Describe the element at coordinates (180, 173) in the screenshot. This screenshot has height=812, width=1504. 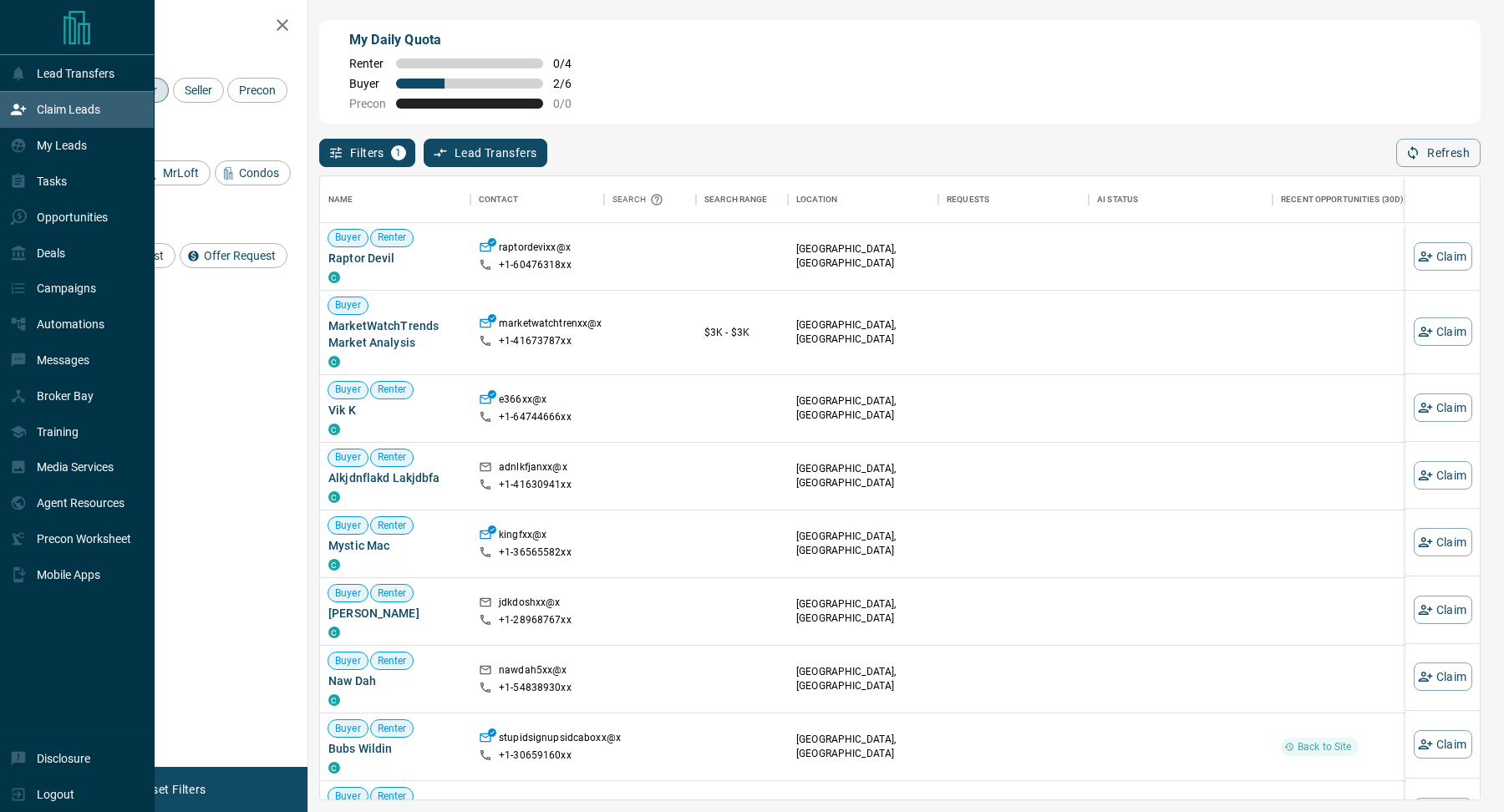
I see `span: MrLoft` at that location.